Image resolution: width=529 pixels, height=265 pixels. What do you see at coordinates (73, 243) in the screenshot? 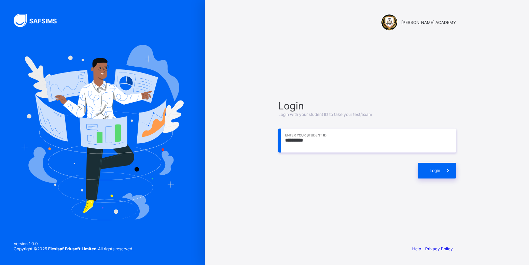
I see `span: Version 1.0.0` at bounding box center [73, 243].